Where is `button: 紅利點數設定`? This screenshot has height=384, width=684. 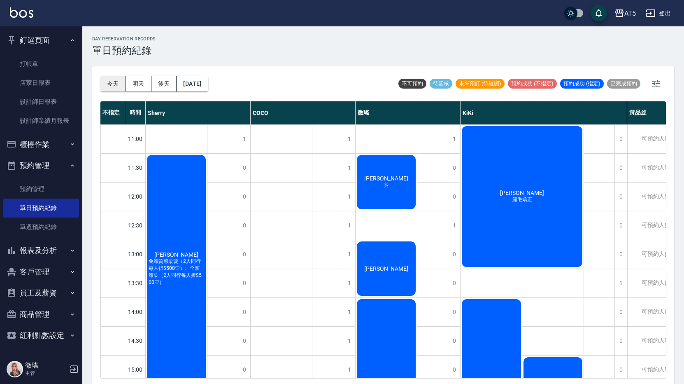 button: 紅利點數設定 is located at coordinates (41, 335).